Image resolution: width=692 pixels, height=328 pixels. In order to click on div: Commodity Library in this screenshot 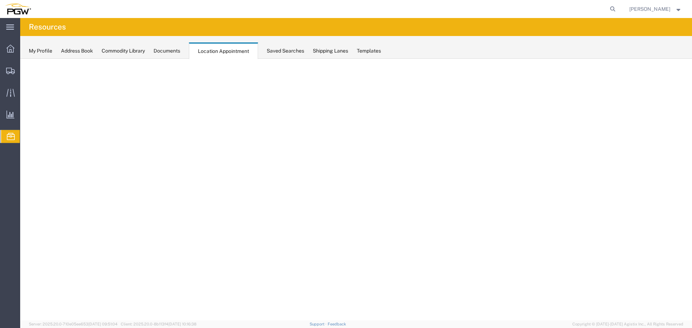, I will do `click(123, 51)`.